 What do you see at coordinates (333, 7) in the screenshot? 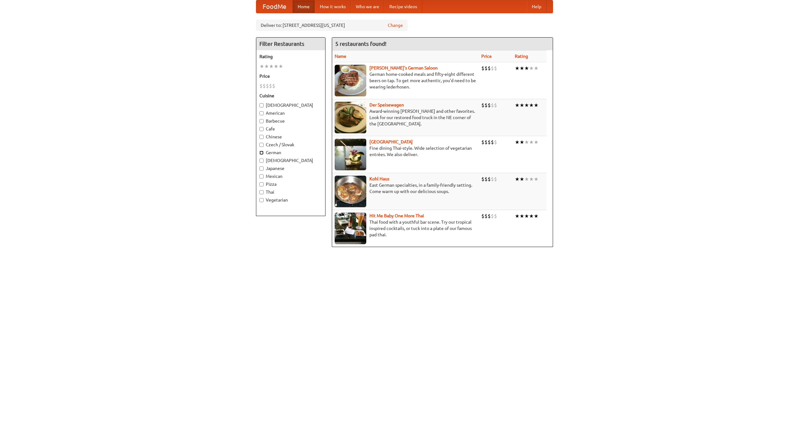
I see `a: How it works` at bounding box center [333, 7].